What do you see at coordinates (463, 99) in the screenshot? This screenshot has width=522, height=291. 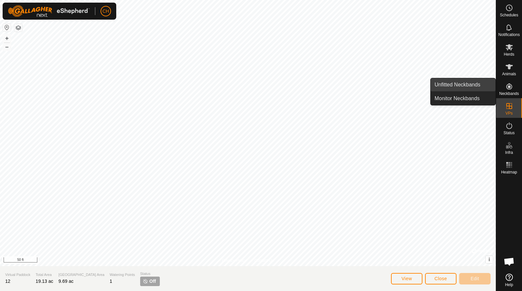 I see `li: Monitor Neckbands` at bounding box center [463, 99].